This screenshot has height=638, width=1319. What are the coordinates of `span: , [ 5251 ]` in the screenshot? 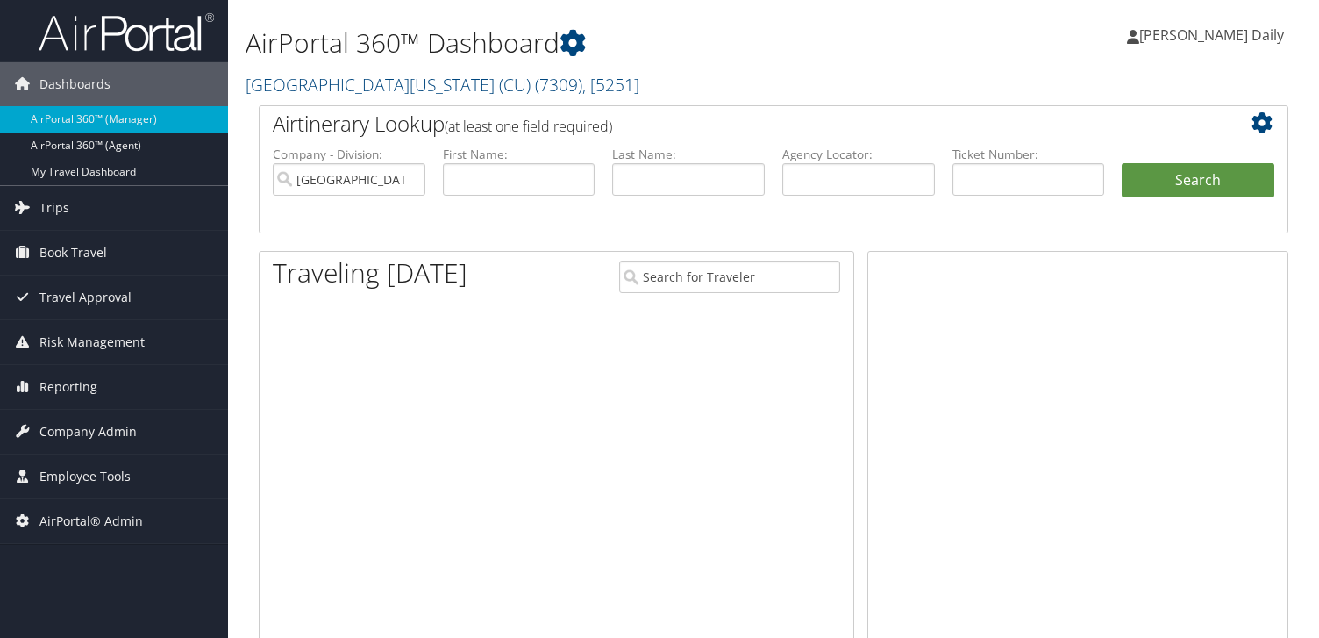 It's located at (610, 84).